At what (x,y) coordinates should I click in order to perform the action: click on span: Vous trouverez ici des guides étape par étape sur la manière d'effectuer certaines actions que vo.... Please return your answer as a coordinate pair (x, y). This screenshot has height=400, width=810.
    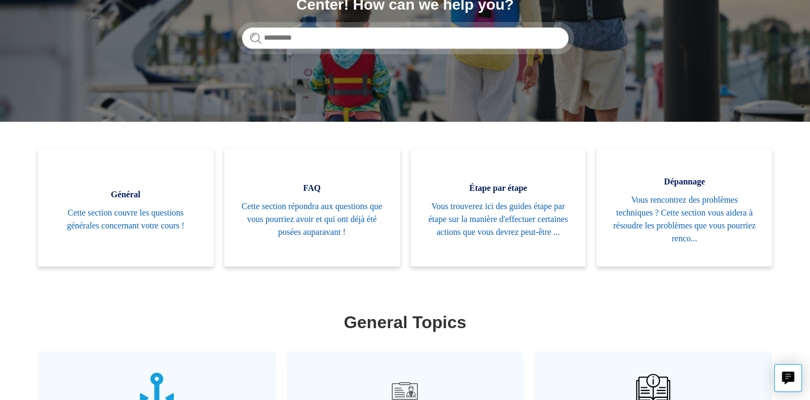
    Looking at the image, I should click on (499, 219).